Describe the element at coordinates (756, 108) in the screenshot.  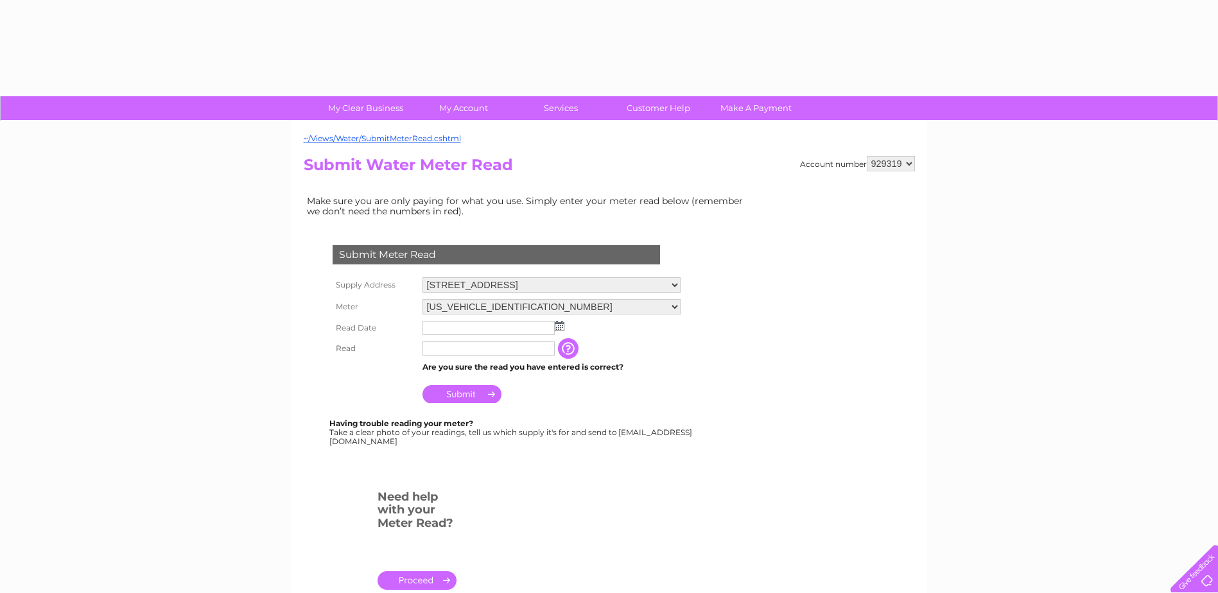
I see `a: Make A Payment` at that location.